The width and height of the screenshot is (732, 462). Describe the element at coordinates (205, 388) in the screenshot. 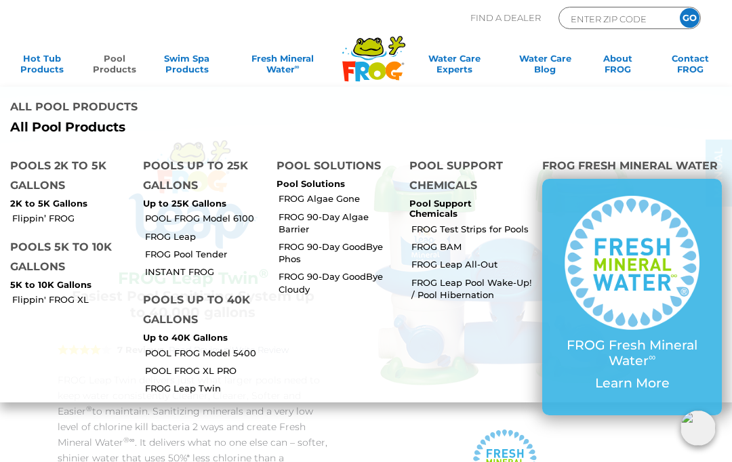

I see `a: FROG Leap Twin` at that location.